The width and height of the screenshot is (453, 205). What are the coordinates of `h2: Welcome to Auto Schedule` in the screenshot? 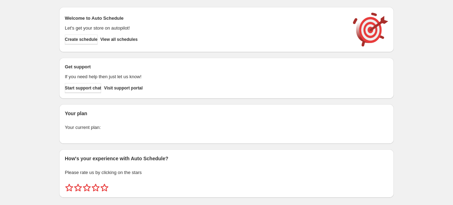 It's located at (205, 18).